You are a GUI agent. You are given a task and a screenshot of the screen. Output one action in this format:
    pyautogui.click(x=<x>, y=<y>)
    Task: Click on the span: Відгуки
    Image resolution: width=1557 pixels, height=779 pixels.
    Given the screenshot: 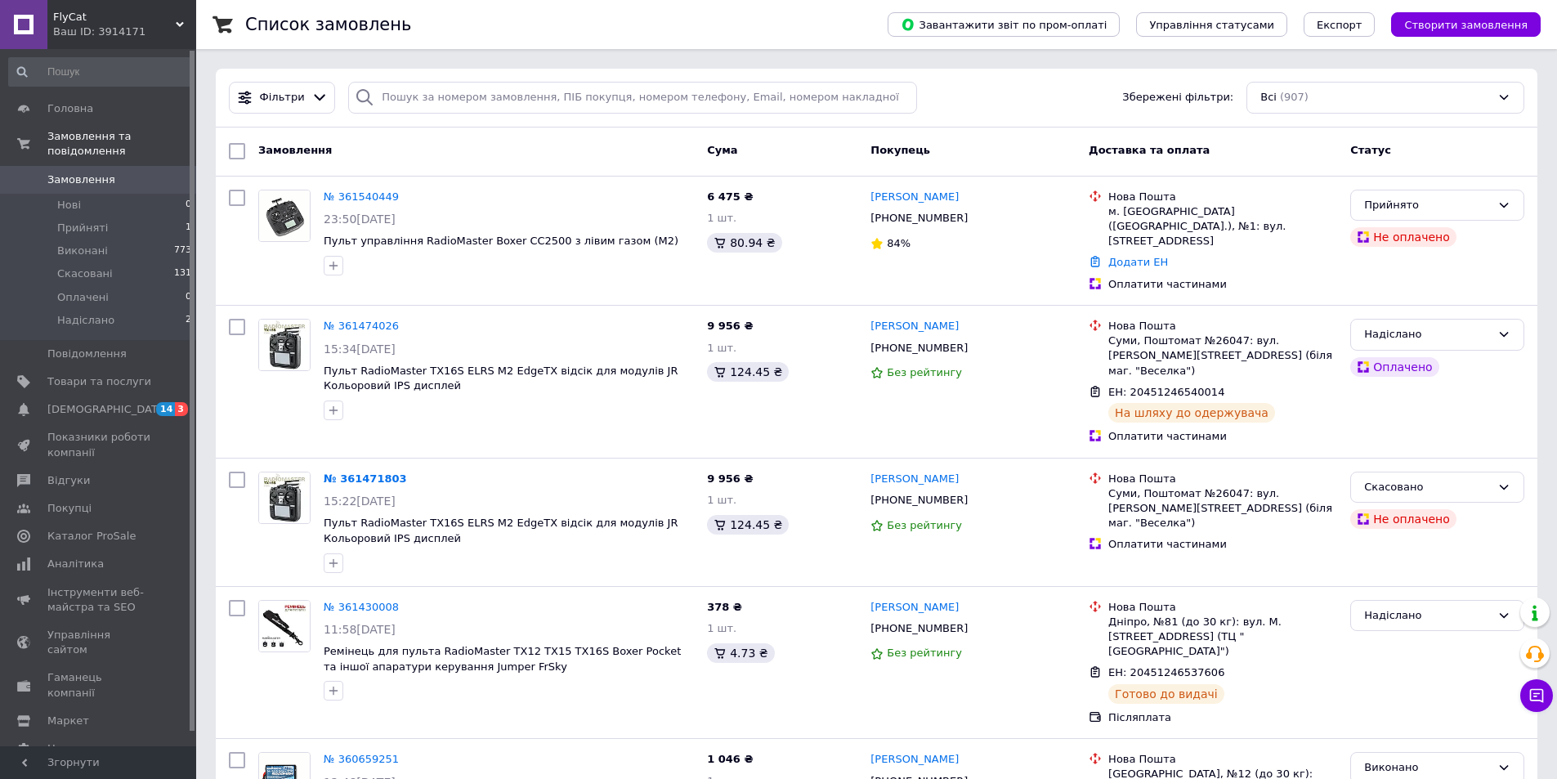 What is the action you would take?
    pyautogui.click(x=69, y=480)
    